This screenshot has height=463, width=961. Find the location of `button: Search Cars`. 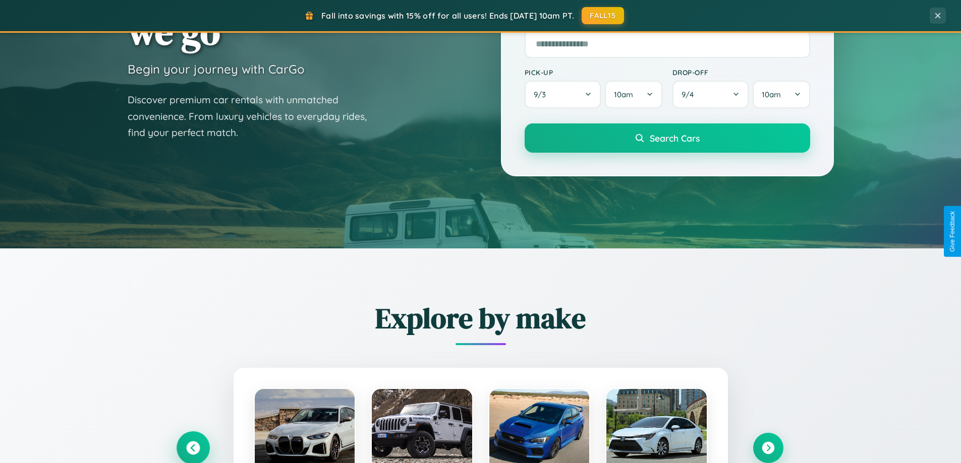

button: Search Cars is located at coordinates (667, 138).